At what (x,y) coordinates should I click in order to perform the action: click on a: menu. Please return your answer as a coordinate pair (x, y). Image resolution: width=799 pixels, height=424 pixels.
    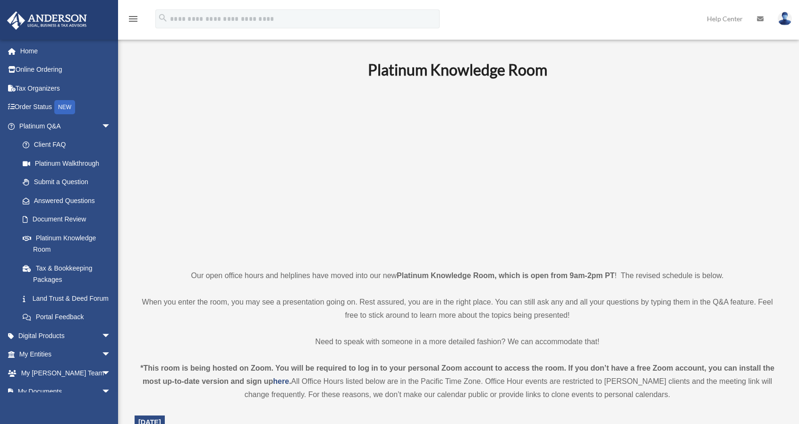
    Looking at the image, I should click on (133, 20).